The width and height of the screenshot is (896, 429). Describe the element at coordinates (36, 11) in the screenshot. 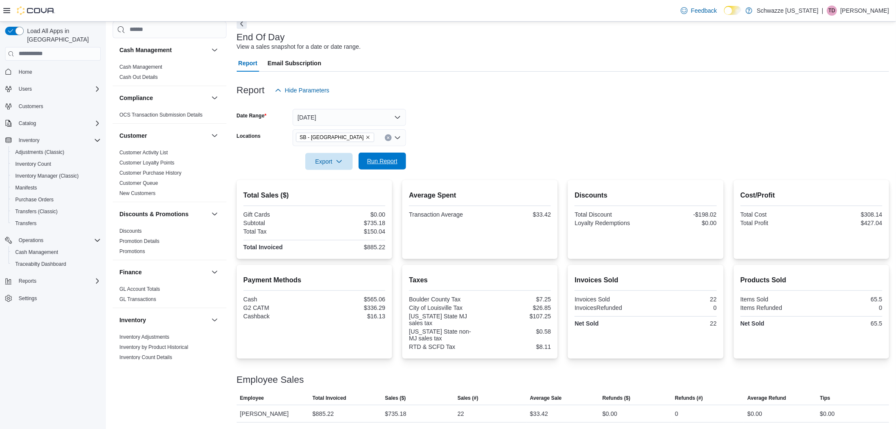

I see `img: Cova` at that location.